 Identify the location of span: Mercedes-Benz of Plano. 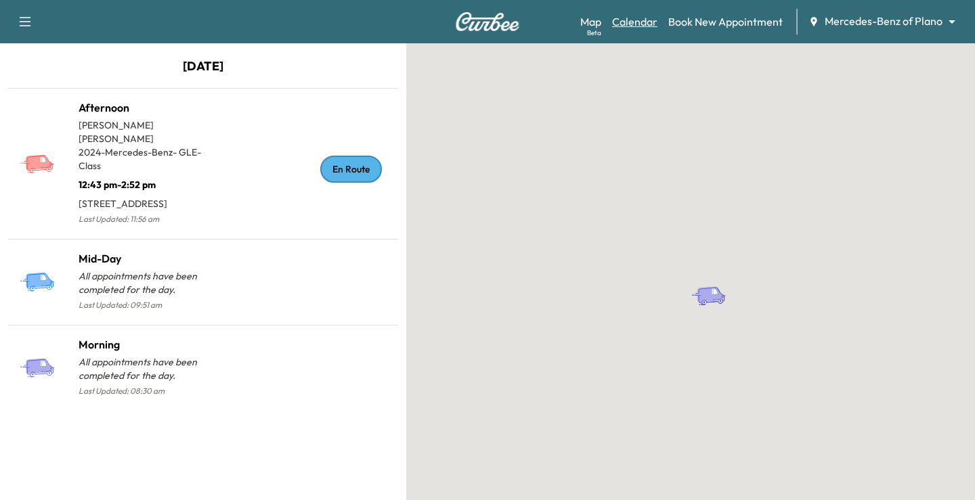
(883, 21).